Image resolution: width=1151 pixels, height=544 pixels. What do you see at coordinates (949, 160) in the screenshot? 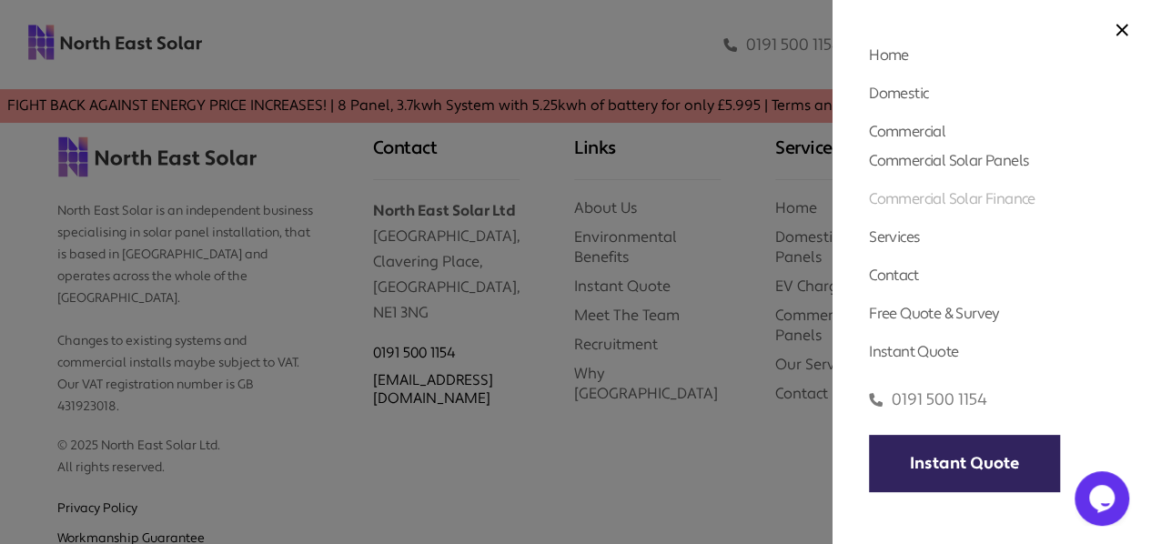
I see `a: Commercial Solar Panels` at bounding box center [949, 160].